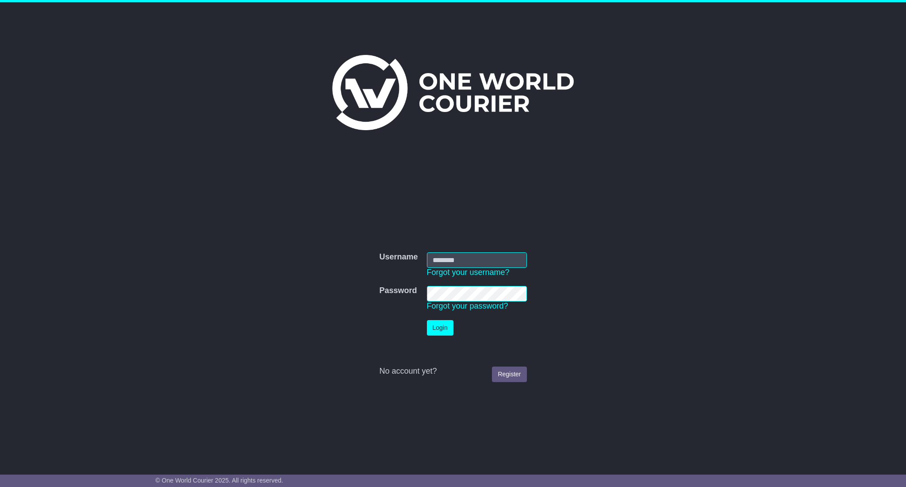  Describe the element at coordinates (453, 92) in the screenshot. I see `img: One World` at that location.